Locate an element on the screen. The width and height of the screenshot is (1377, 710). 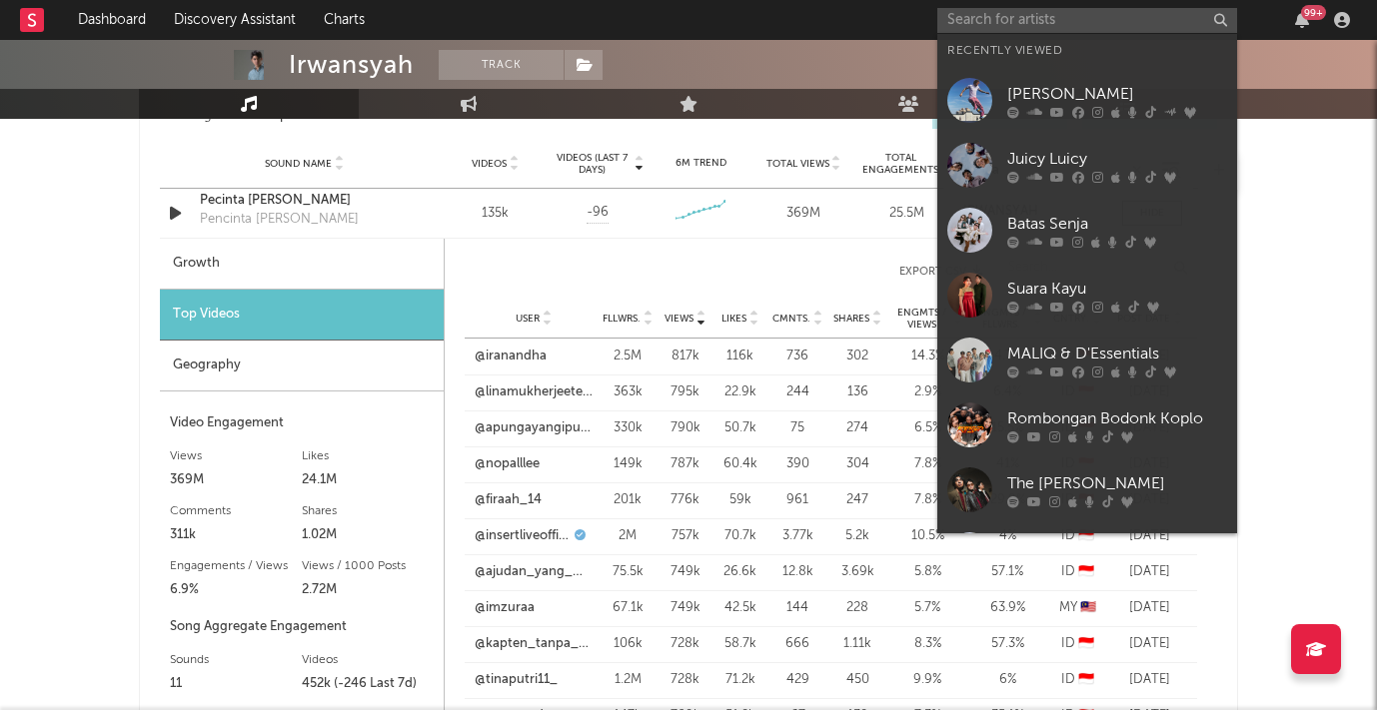
a: @linamukherjeeteam is located at coordinates (533, 393).